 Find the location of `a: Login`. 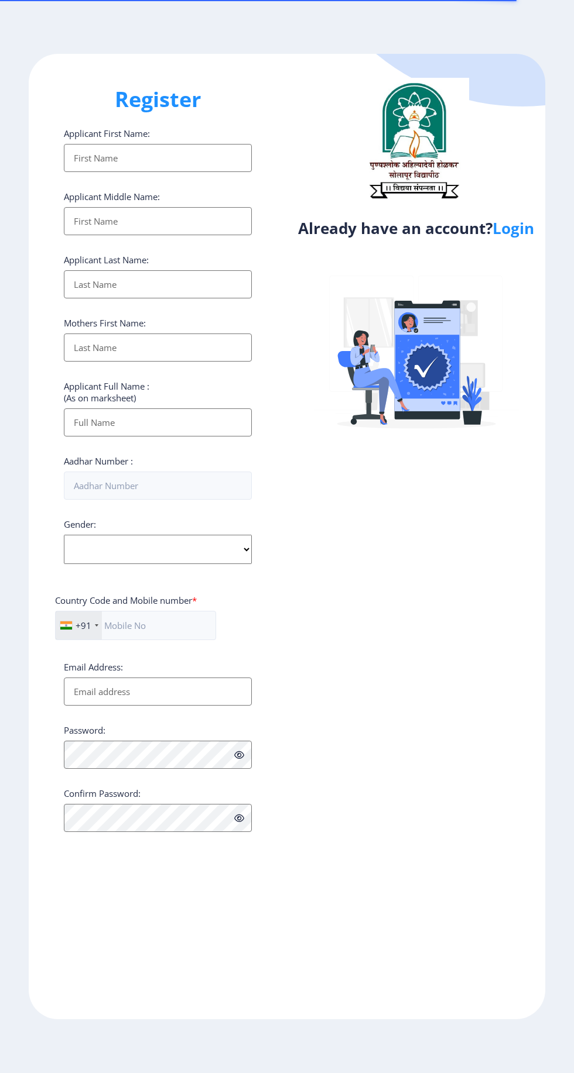

a: Login is located at coordinates (513, 228).